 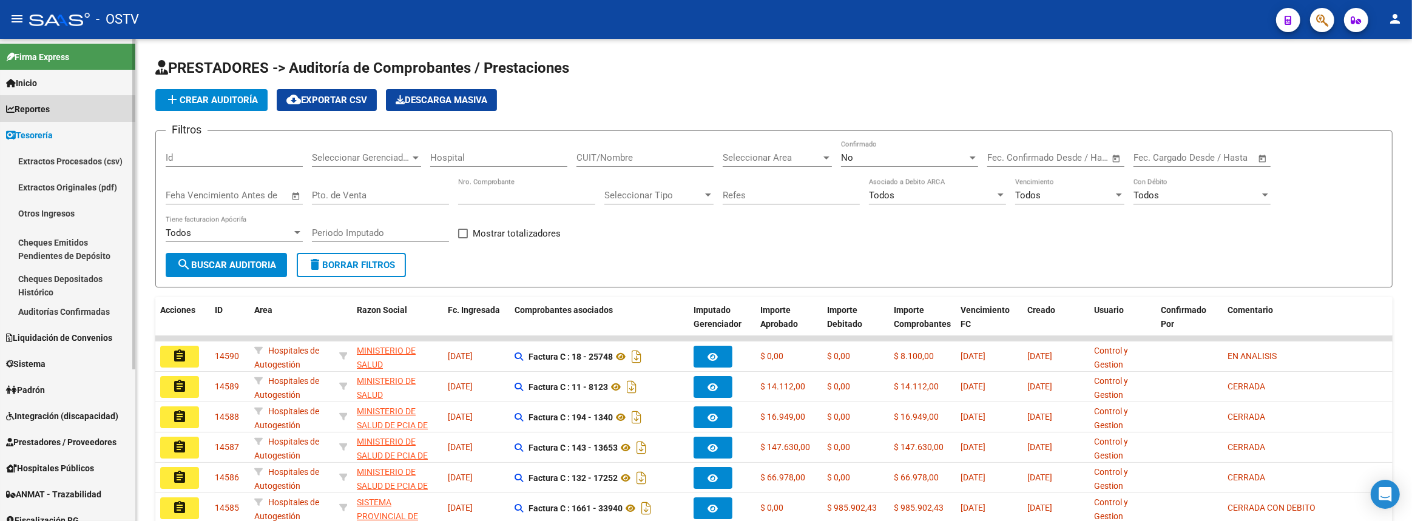 I want to click on span: Firma Express, so click(x=38, y=57).